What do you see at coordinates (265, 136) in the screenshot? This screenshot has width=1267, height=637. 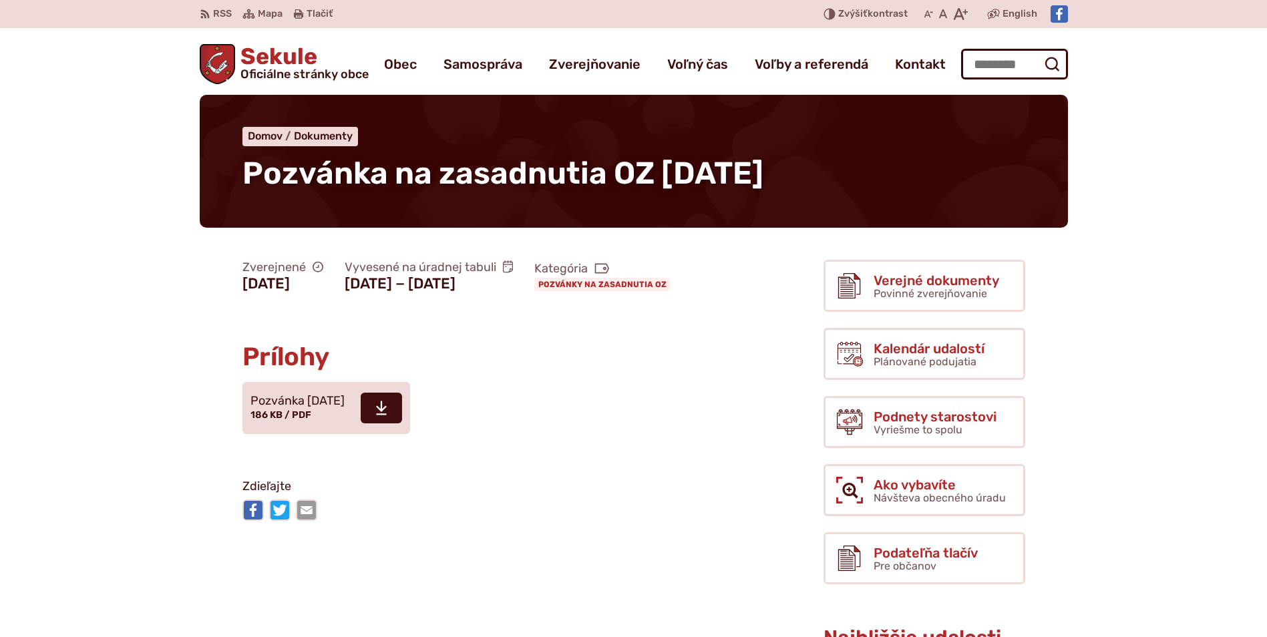 I see `span: Domov` at bounding box center [265, 136].